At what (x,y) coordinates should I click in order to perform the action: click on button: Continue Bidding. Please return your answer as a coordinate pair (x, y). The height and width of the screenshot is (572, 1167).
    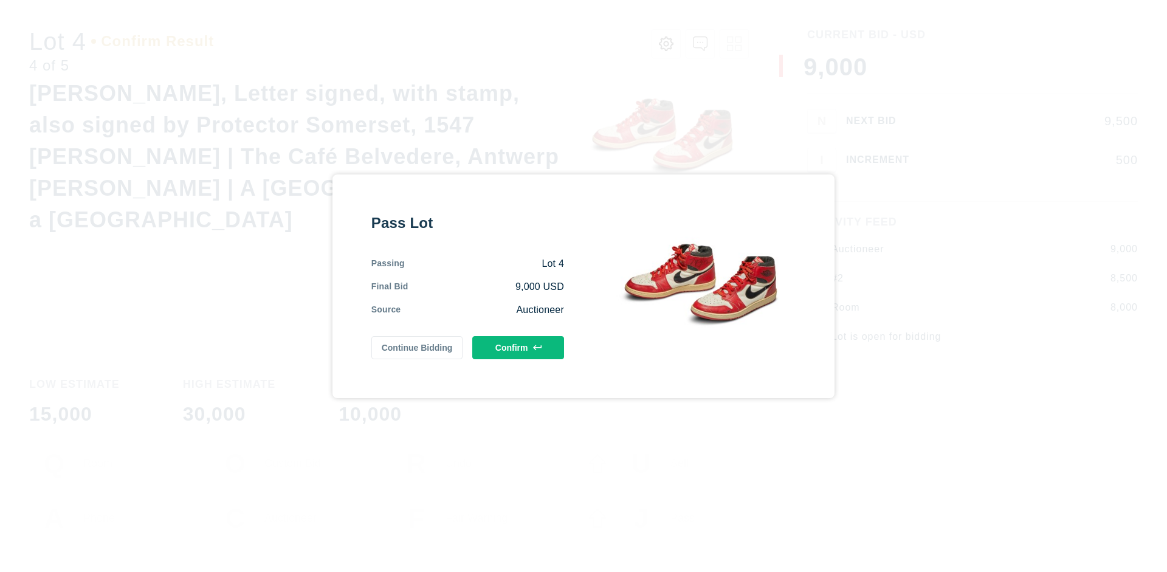
    Looking at the image, I should click on (417, 348).